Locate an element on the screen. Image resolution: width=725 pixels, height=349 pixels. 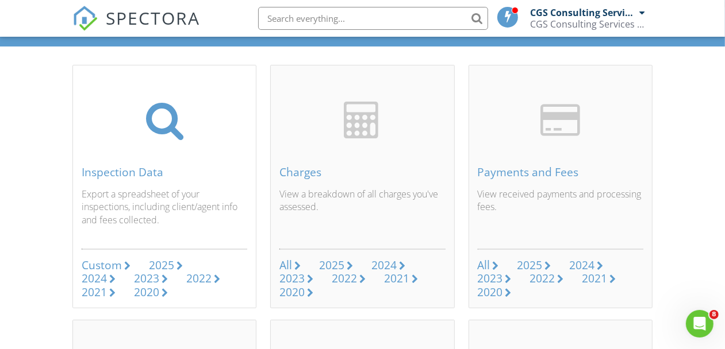
input: Search everything... is located at coordinates (373, 18).